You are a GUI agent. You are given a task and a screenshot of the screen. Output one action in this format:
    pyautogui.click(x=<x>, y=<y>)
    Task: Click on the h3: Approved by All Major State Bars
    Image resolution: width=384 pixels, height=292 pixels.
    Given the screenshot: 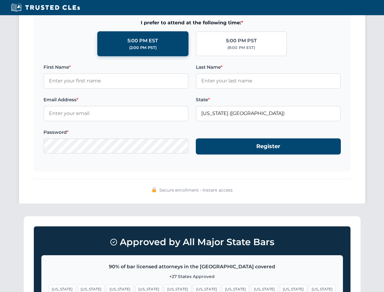 What is the action you would take?
    pyautogui.click(x=192, y=242)
    